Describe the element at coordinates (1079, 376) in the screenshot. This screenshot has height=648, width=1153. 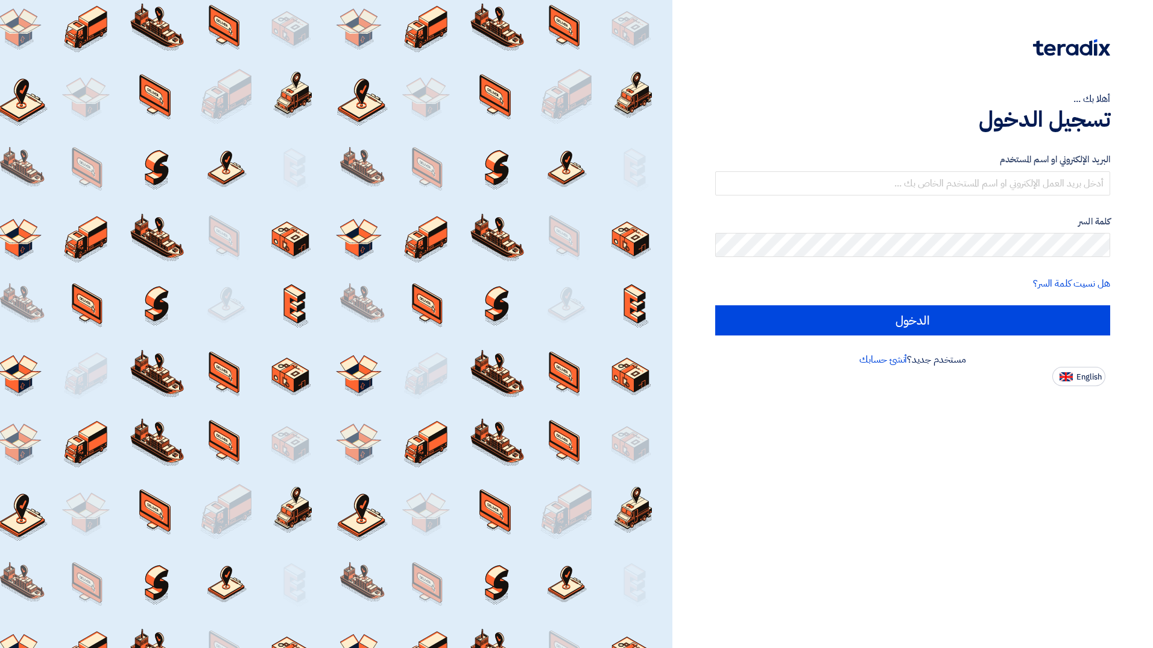
I see `button: English` at that location.